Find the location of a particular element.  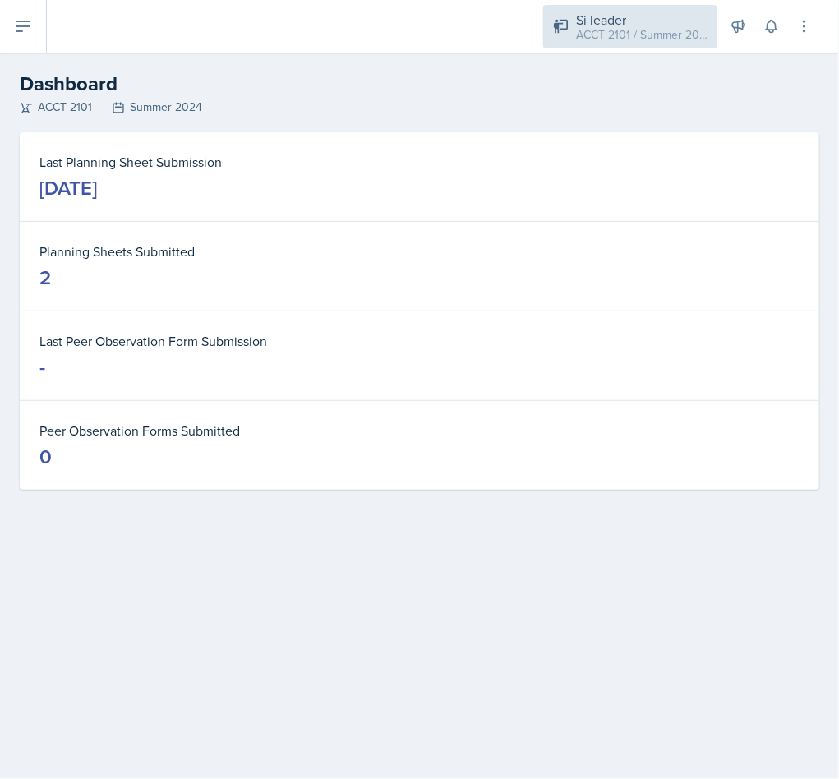

div: 0 is located at coordinates (45, 457).